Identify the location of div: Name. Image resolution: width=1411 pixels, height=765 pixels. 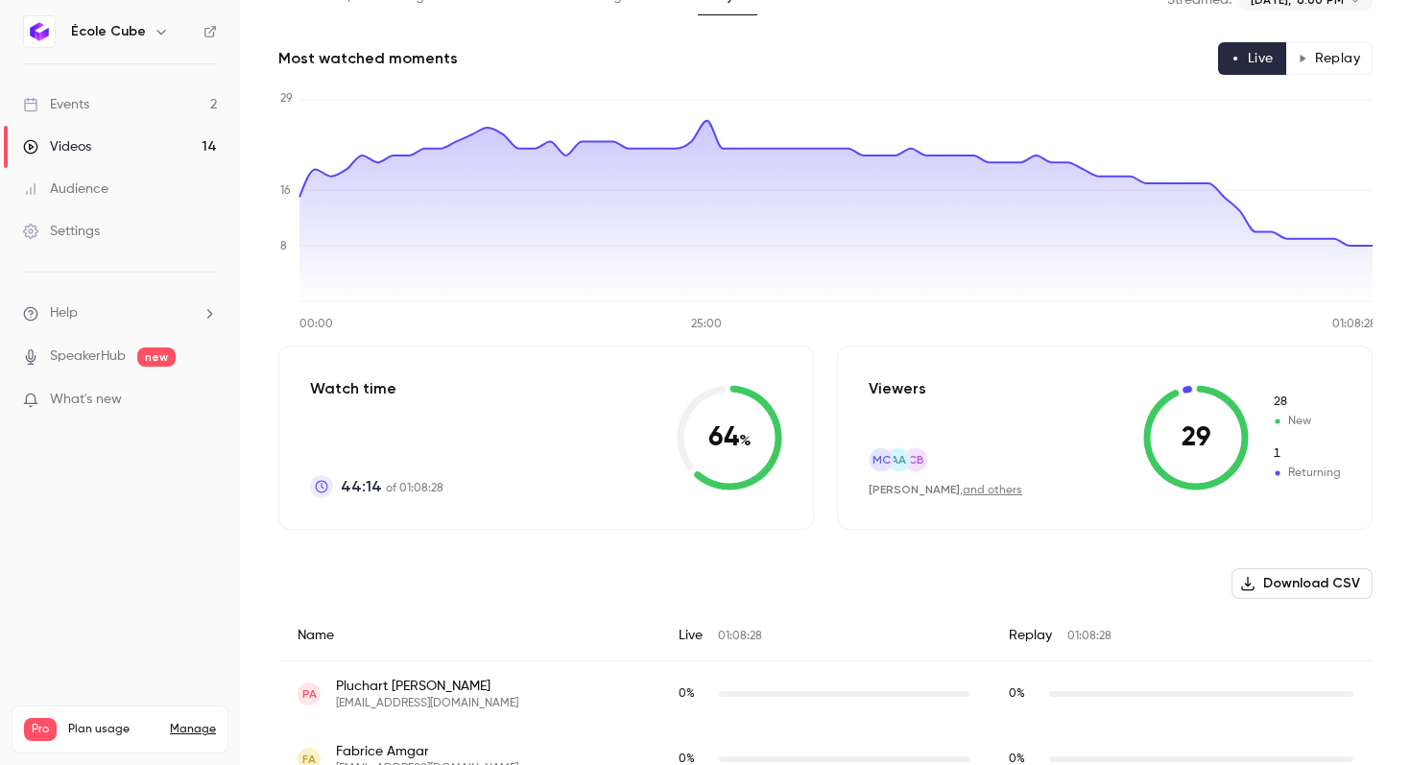
(469, 636).